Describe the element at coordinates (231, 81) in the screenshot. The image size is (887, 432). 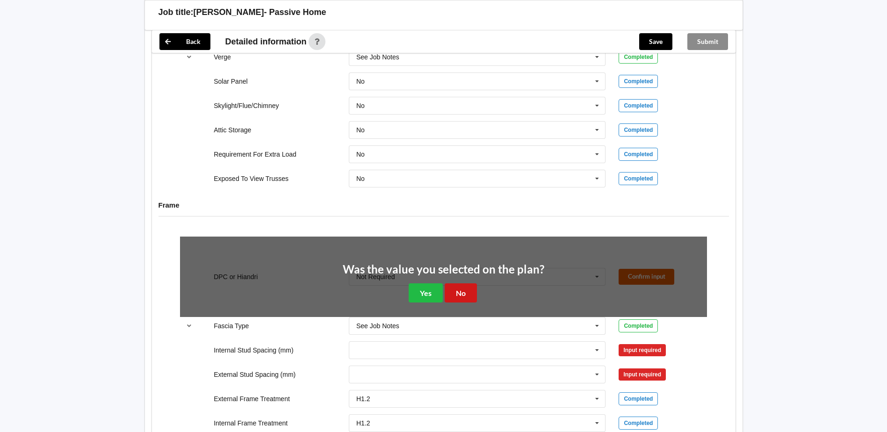
I see `label: Solar Panel` at that location.